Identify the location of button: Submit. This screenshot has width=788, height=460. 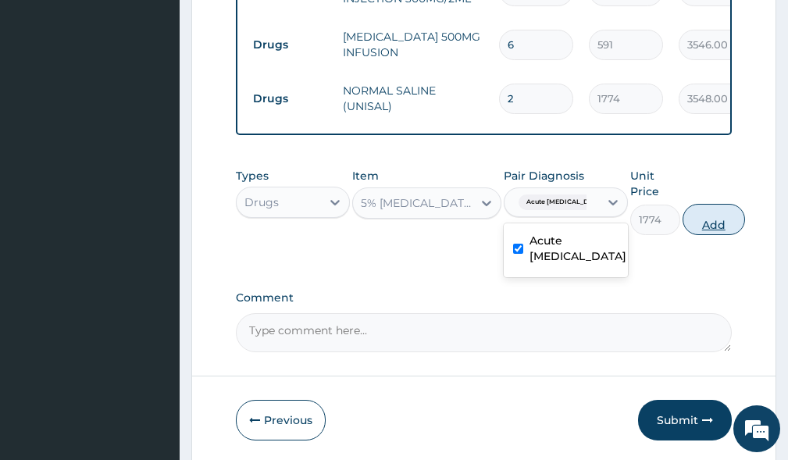
(685, 420).